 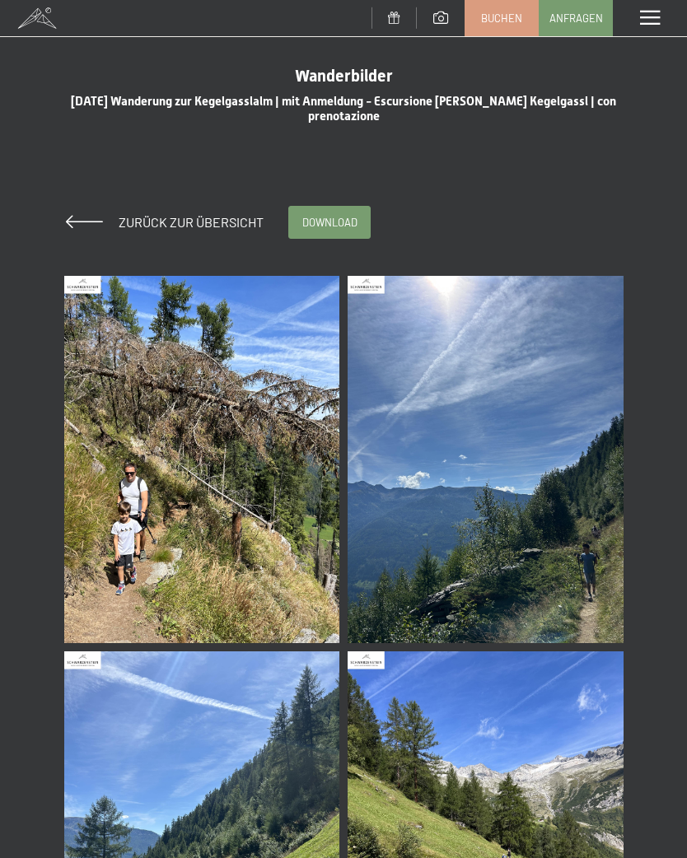 I want to click on span: Wanderbilder, so click(x=344, y=76).